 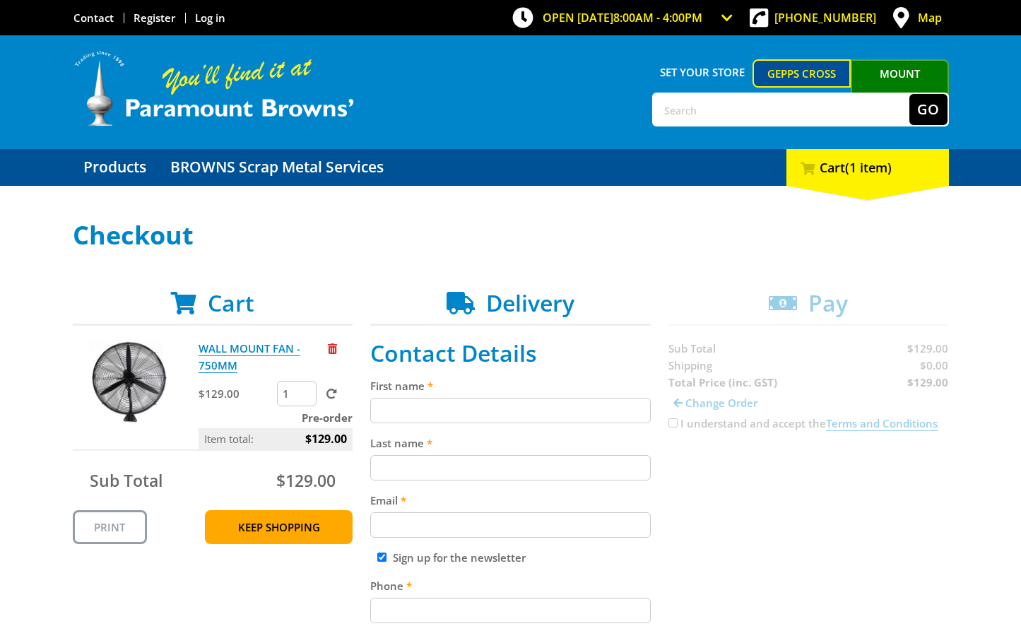 I want to click on input: Please enter your email address., so click(x=510, y=525).